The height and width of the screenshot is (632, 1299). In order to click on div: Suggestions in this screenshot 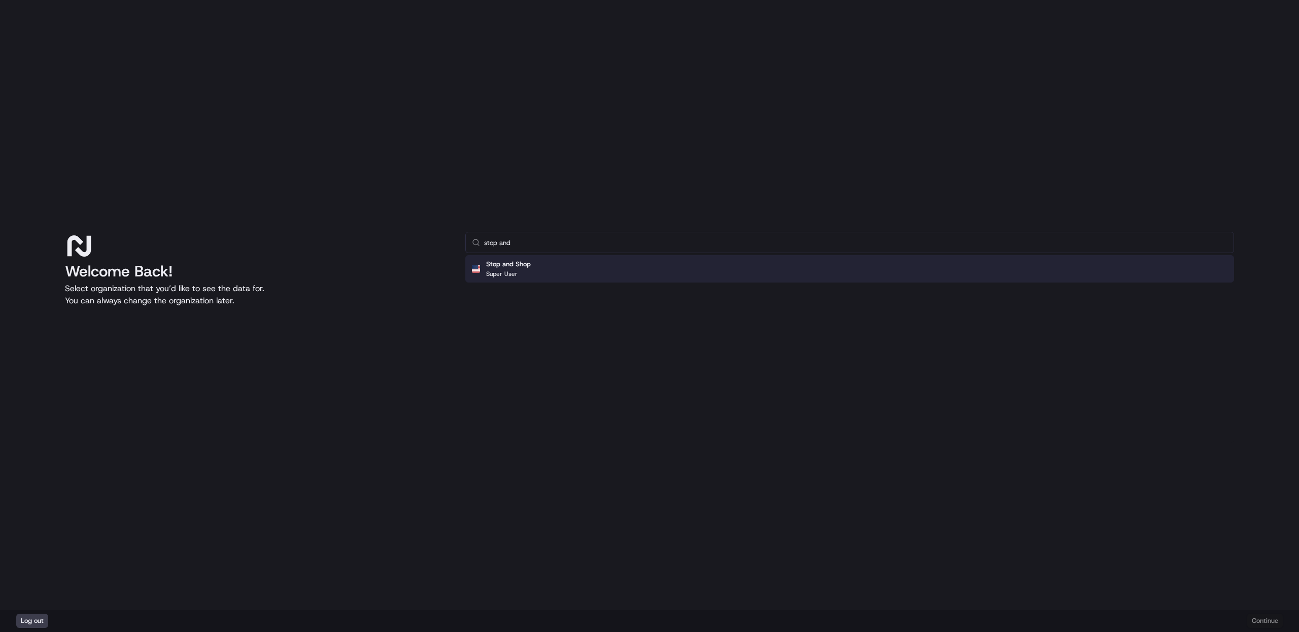, I will do `click(850, 269)`.